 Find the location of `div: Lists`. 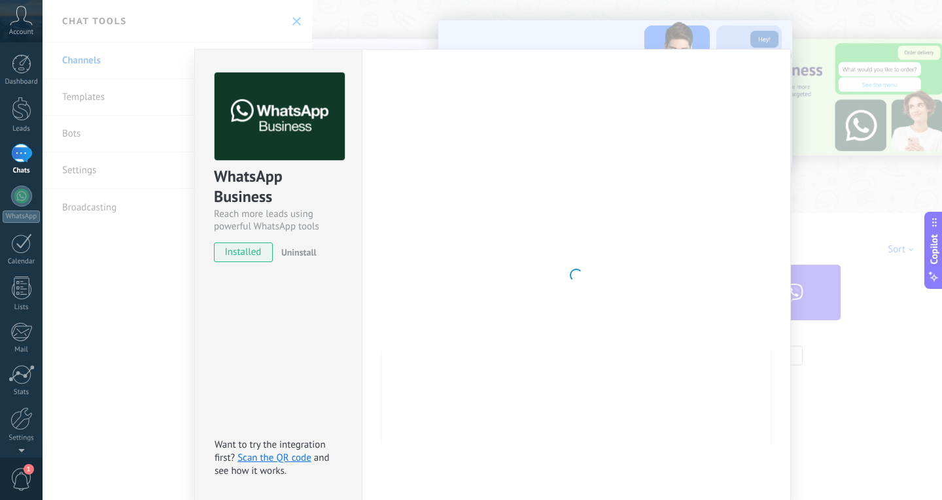

div: Lists is located at coordinates (22, 307).